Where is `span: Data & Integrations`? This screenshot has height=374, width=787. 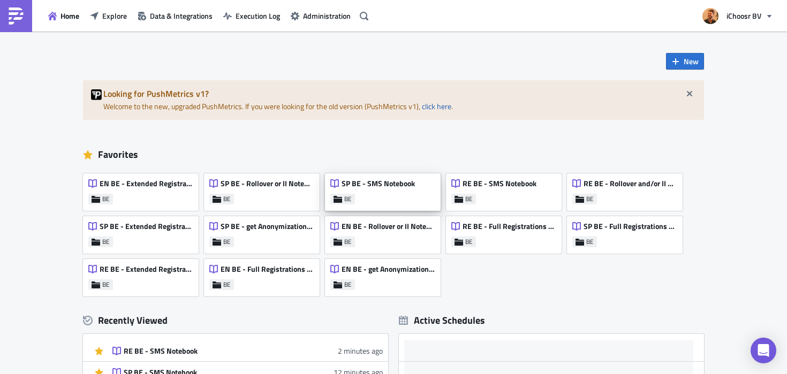
span: Data & Integrations is located at coordinates (181, 16).